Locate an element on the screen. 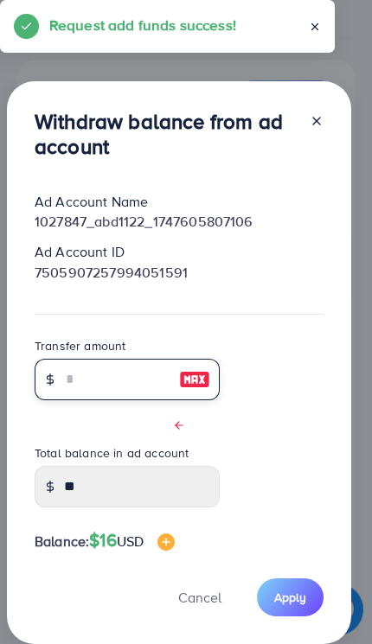 The image size is (372, 644). label: Transfer amount is located at coordinates (80, 346).